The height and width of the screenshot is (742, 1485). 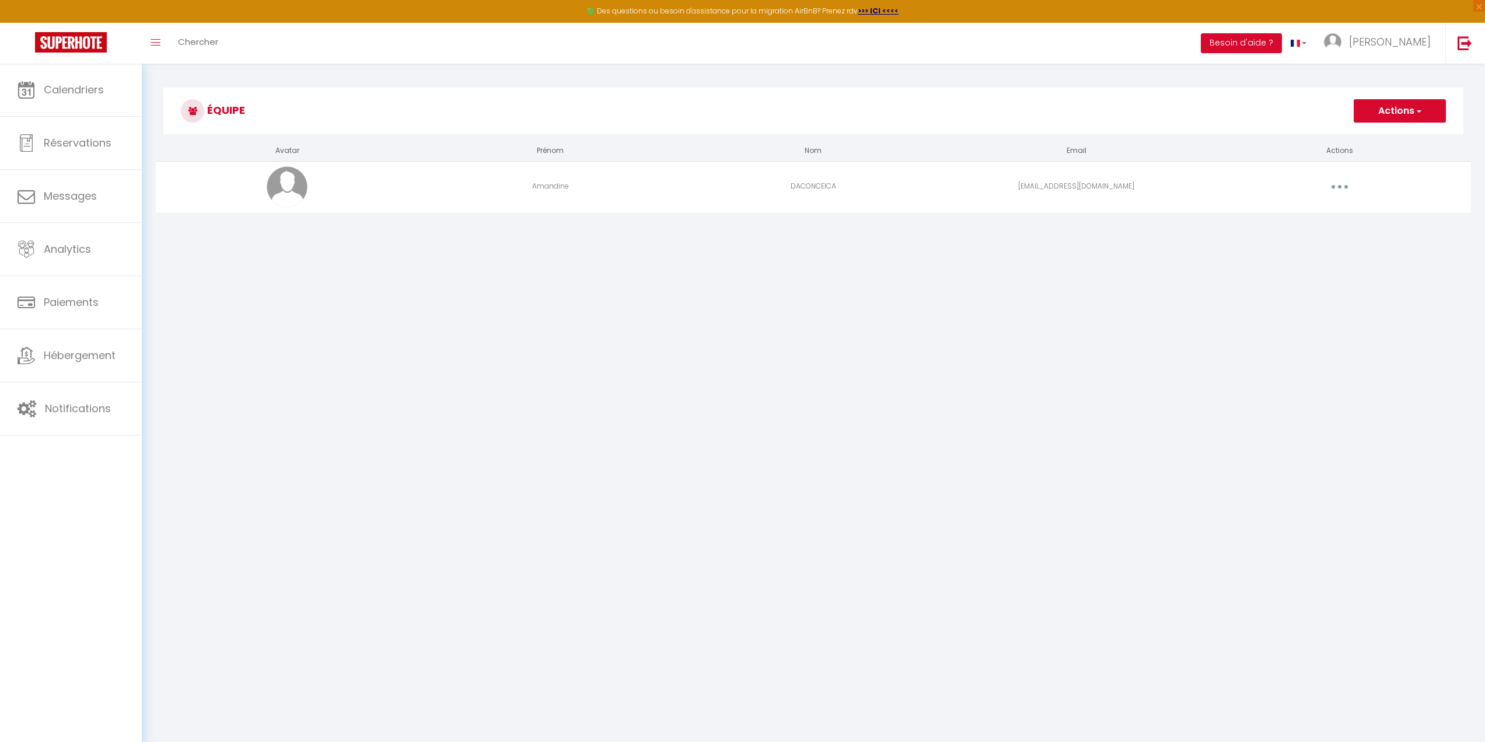 I want to click on img: Super Booking, so click(x=71, y=42).